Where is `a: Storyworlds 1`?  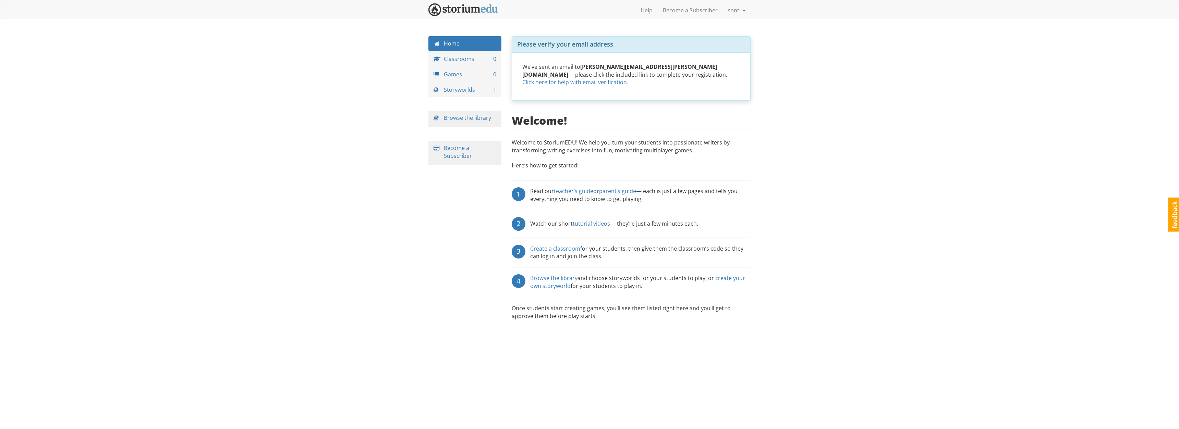 a: Storyworlds 1 is located at coordinates (465, 90).